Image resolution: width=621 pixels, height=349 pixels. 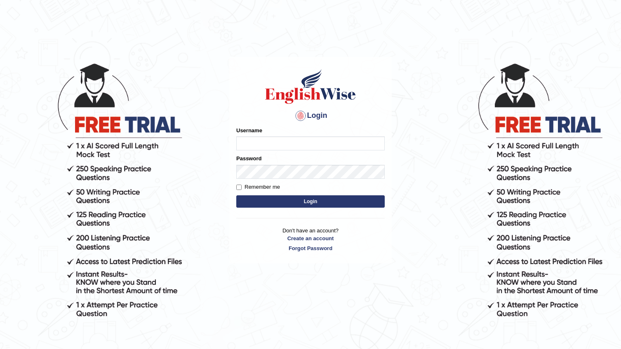 What do you see at coordinates (239, 187) in the screenshot?
I see `input: Remember me` at bounding box center [239, 187].